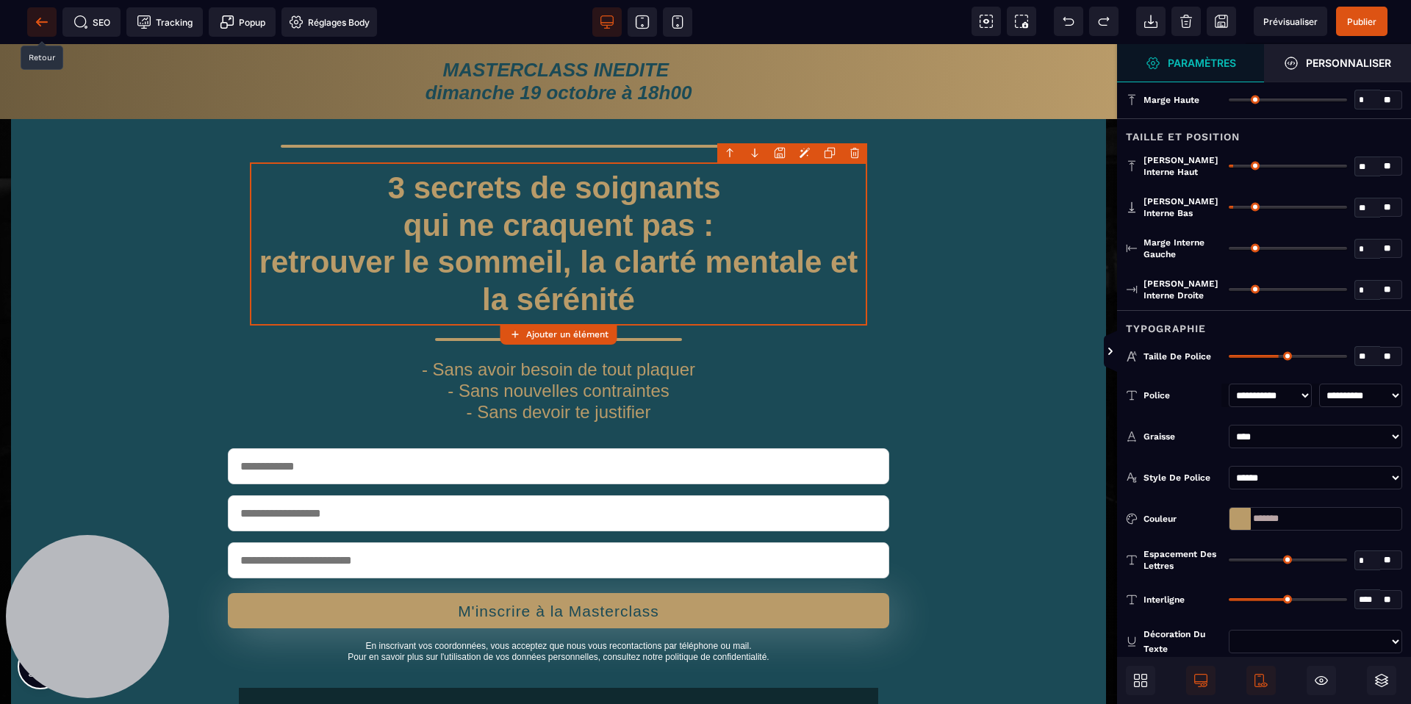  What do you see at coordinates (607, 22) in the screenshot?
I see `span: Voir bureau` at bounding box center [607, 22].